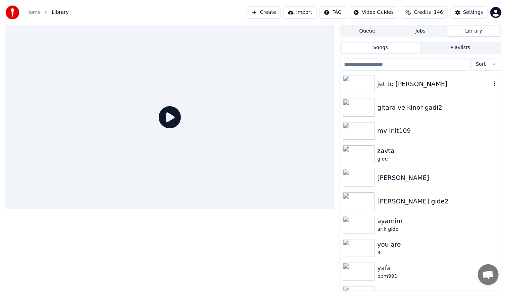 Image resolution: width=507 pixels, height=292 pixels. What do you see at coordinates (473, 12) in the screenshot?
I see `div: Settings` at bounding box center [473, 12].